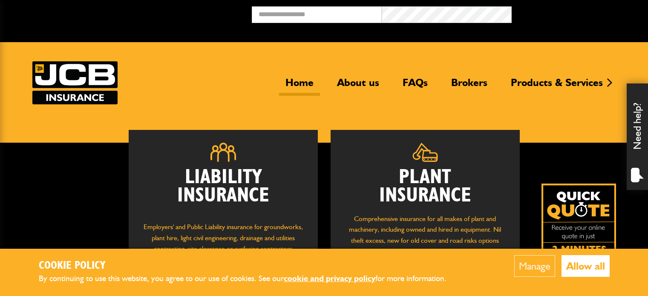  I want to click on a: Products & Services, so click(557, 86).